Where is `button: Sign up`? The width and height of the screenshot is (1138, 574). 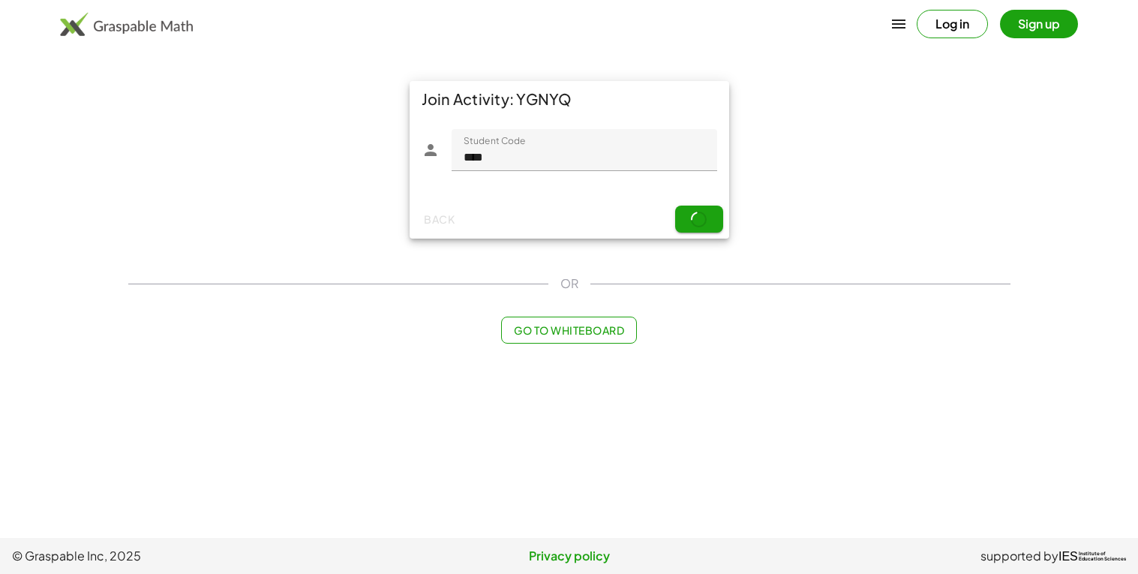 button: Sign up is located at coordinates (1039, 24).